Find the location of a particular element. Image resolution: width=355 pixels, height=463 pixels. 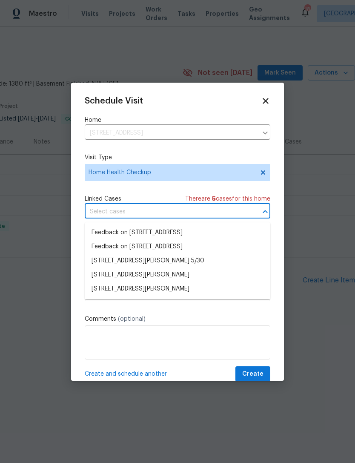

span: There are case s for this home is located at coordinates (228, 199).